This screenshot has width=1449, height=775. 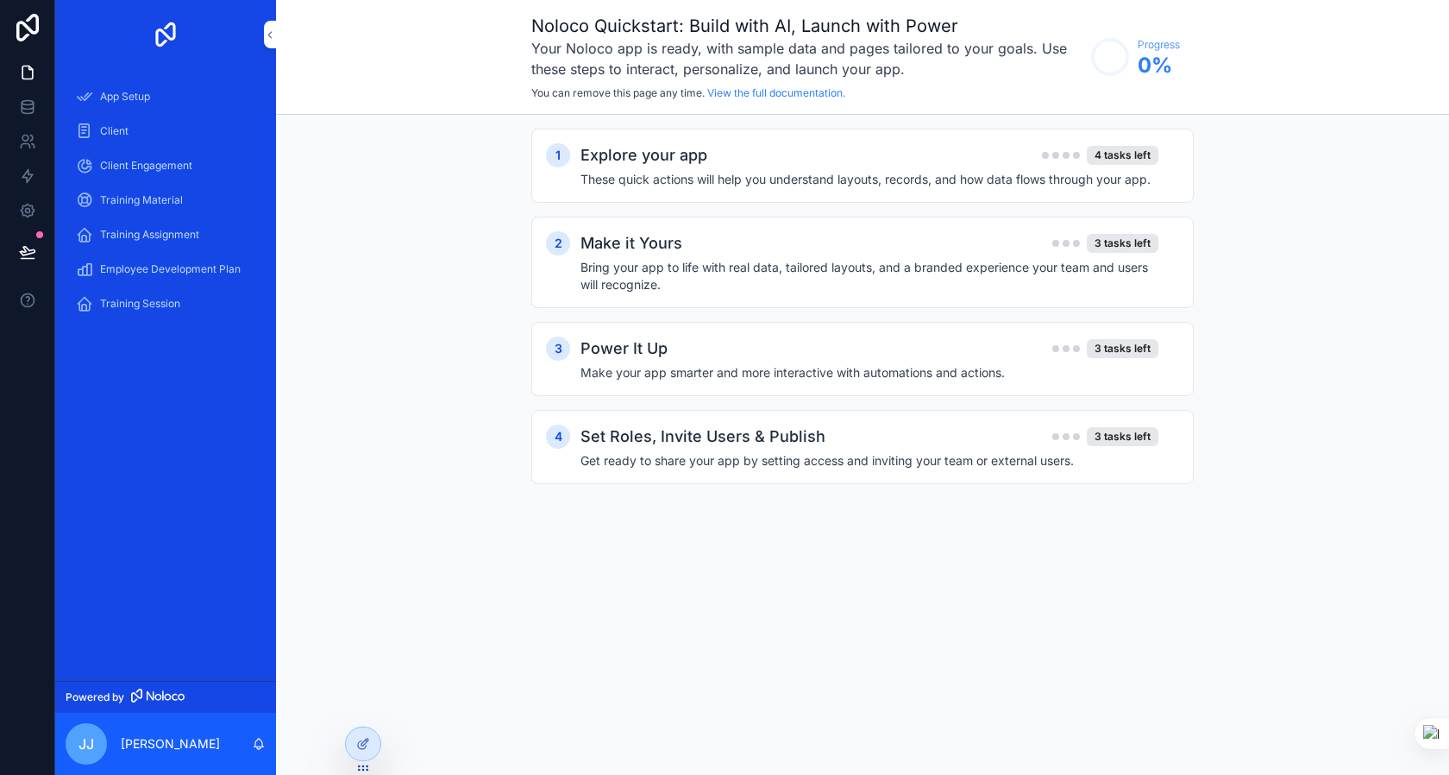 I want to click on a: Training Session, so click(x=166, y=304).